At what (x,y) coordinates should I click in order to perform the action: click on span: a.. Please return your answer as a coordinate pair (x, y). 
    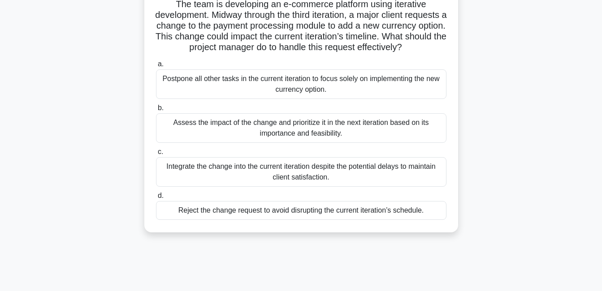
    Looking at the image, I should click on (160, 64).